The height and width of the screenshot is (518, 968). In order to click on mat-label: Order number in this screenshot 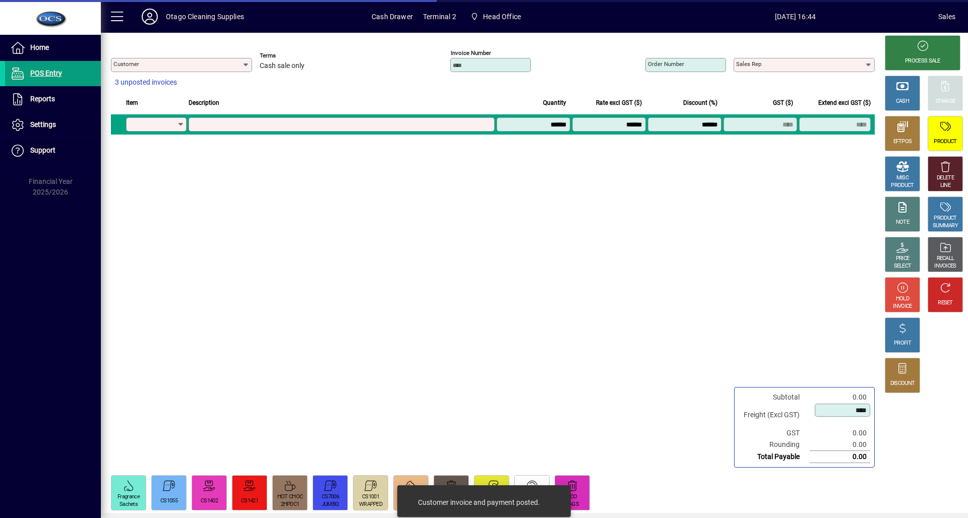, I will do `click(666, 64)`.